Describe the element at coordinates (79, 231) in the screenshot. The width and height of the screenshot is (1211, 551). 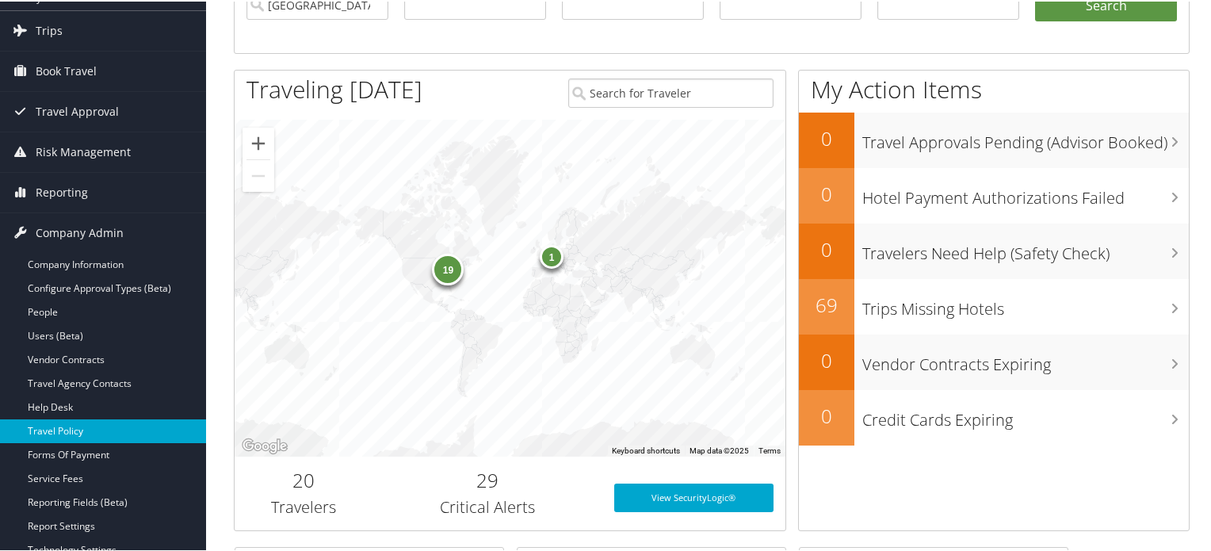
I see `span: Company Admin` at that location.